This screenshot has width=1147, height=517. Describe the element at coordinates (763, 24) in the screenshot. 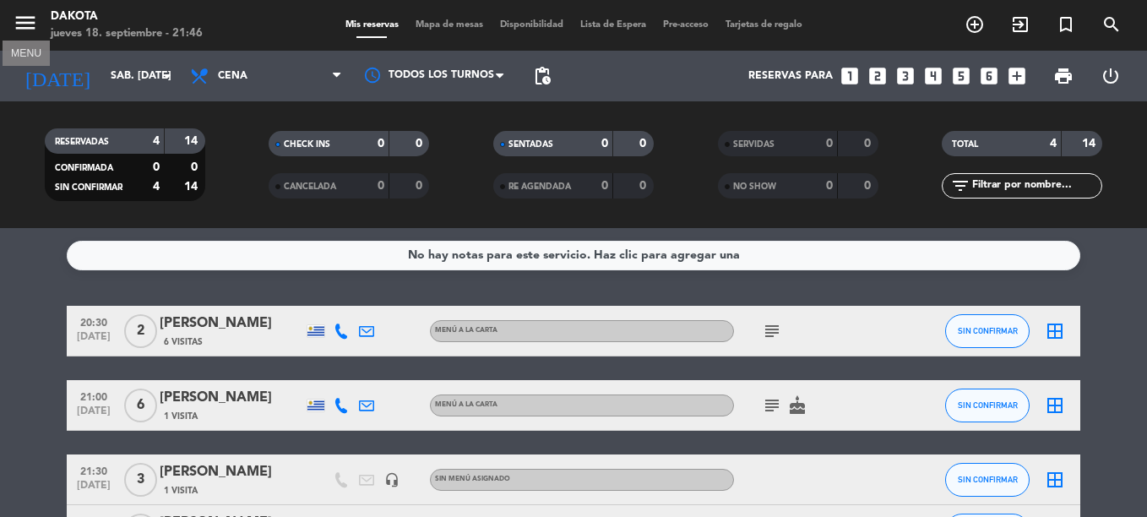

I see `span: Tarjetas de regalo` at that location.